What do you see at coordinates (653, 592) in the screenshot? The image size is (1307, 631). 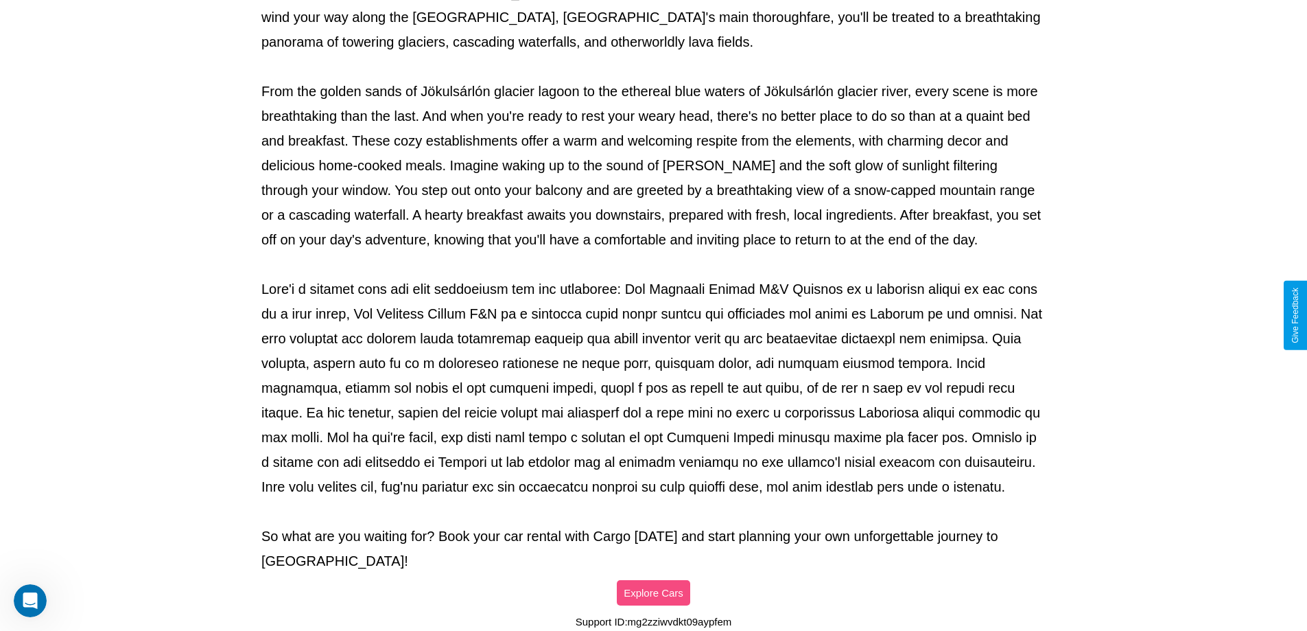 I see `button: Explore Cars` at bounding box center [653, 592].